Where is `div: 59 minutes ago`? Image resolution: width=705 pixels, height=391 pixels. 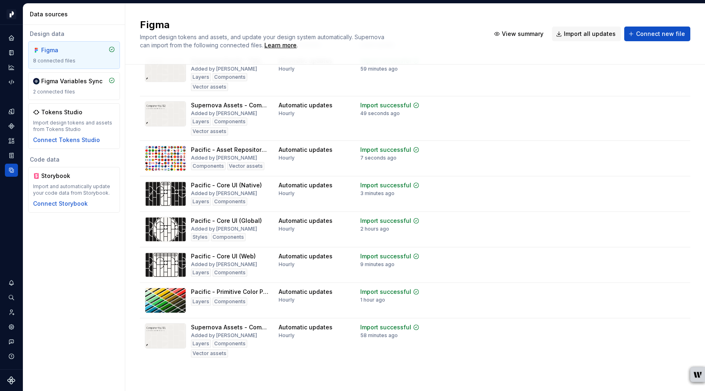
div: 59 minutes ago is located at coordinates (379, 69).